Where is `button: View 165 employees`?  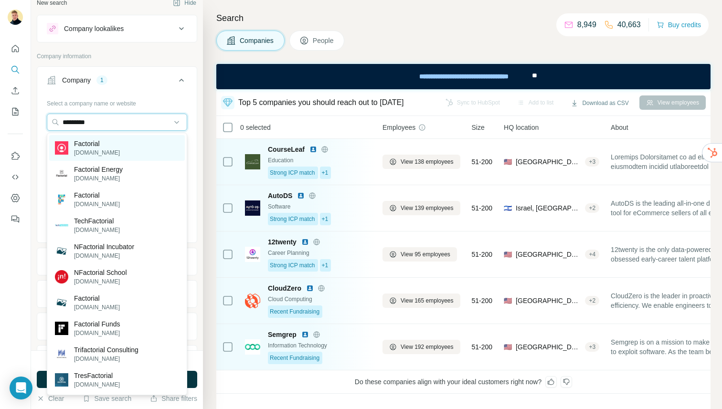
button: View 165 employees is located at coordinates (421, 301).